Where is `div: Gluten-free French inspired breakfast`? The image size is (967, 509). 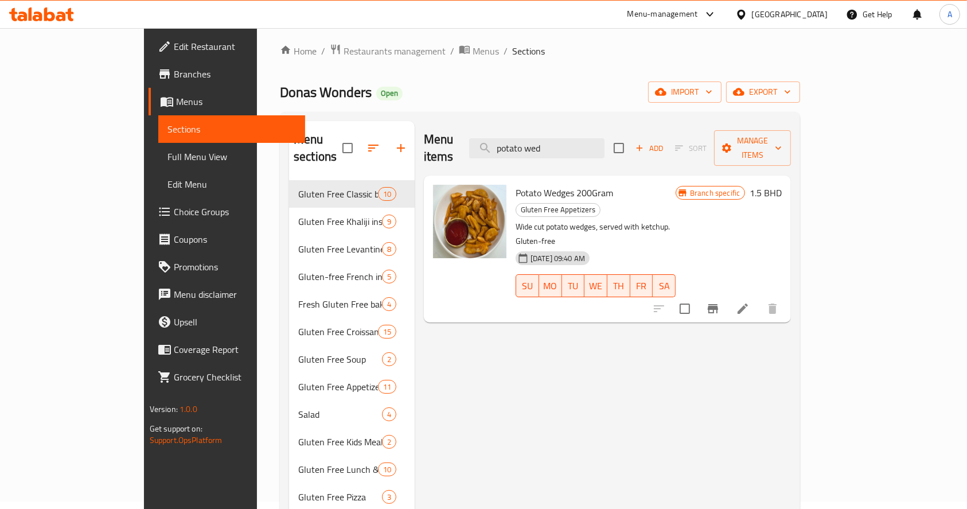
div: Gluten-free French inspired breakfast is located at coordinates (340, 277).